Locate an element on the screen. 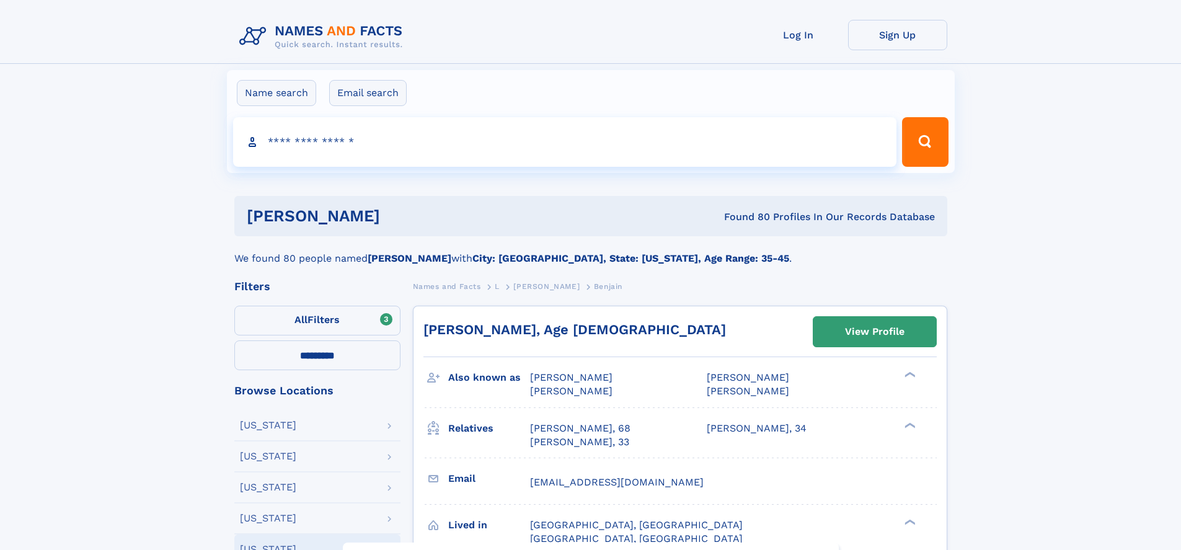 Image resolution: width=1181 pixels, height=550 pixels. a: Names and Facts is located at coordinates (447, 286).